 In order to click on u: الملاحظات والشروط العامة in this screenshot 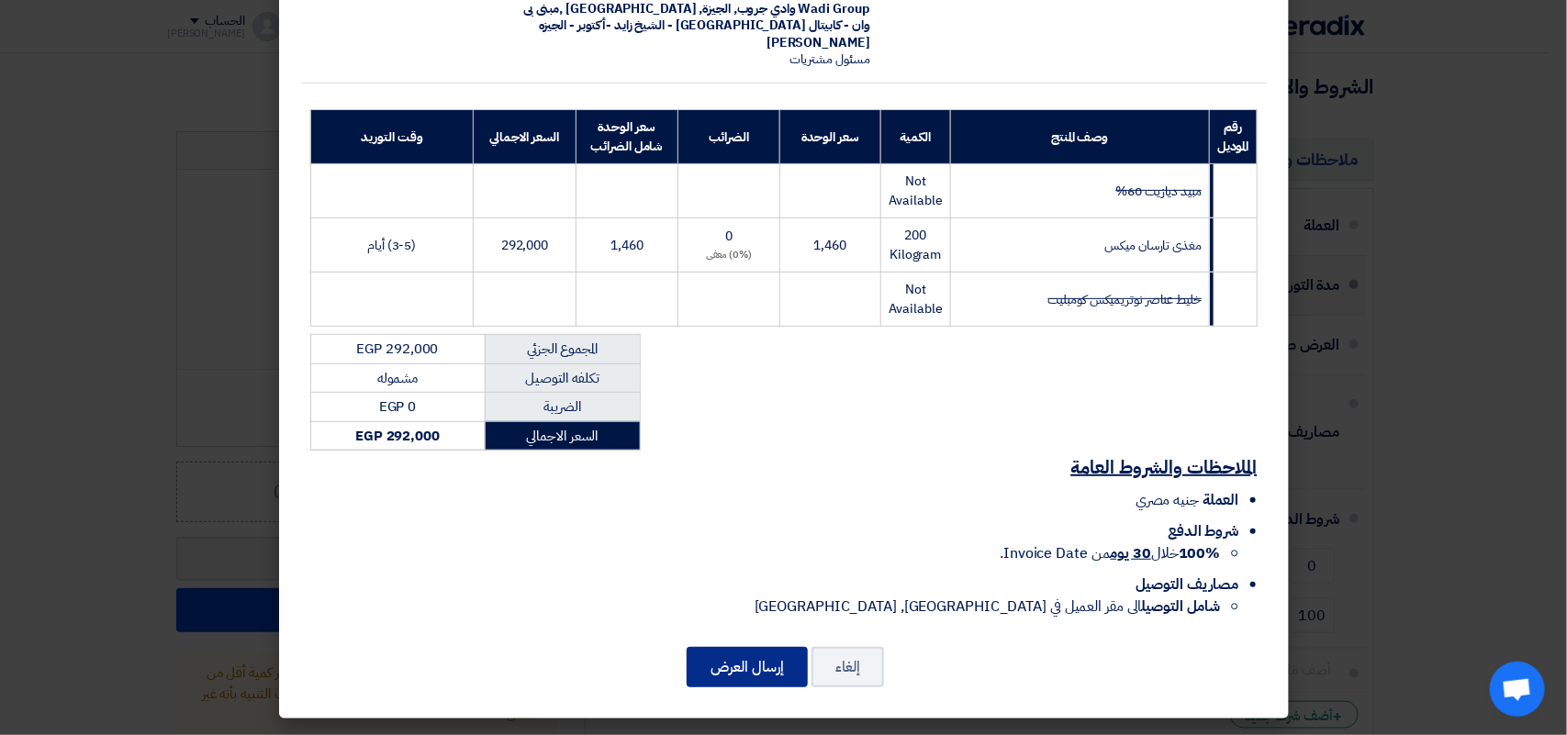, I will do `click(1164, 467)`.